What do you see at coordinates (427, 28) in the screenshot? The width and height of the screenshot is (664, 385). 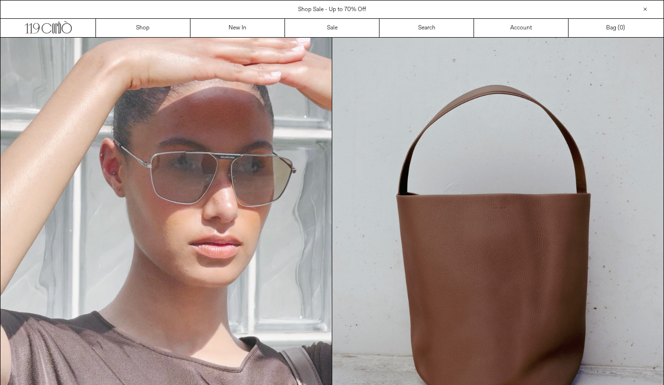 I see `a: Search` at bounding box center [427, 28].